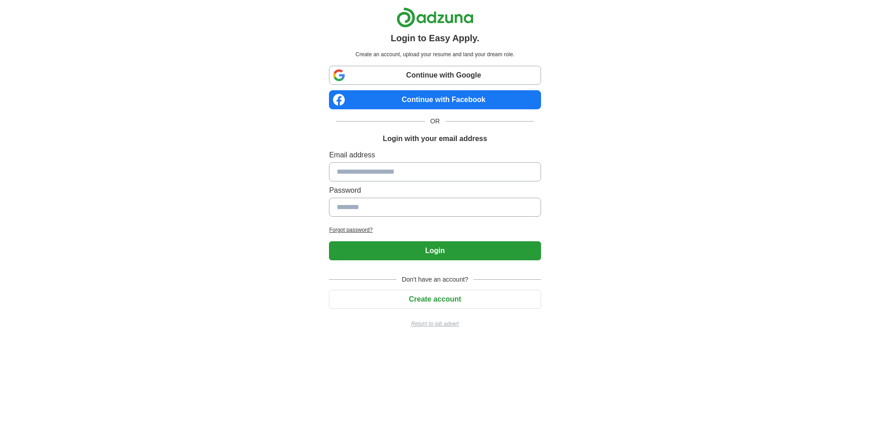 Image resolution: width=870 pixels, height=434 pixels. Describe the element at coordinates (435, 230) in the screenshot. I see `a: Forgot password?` at that location.